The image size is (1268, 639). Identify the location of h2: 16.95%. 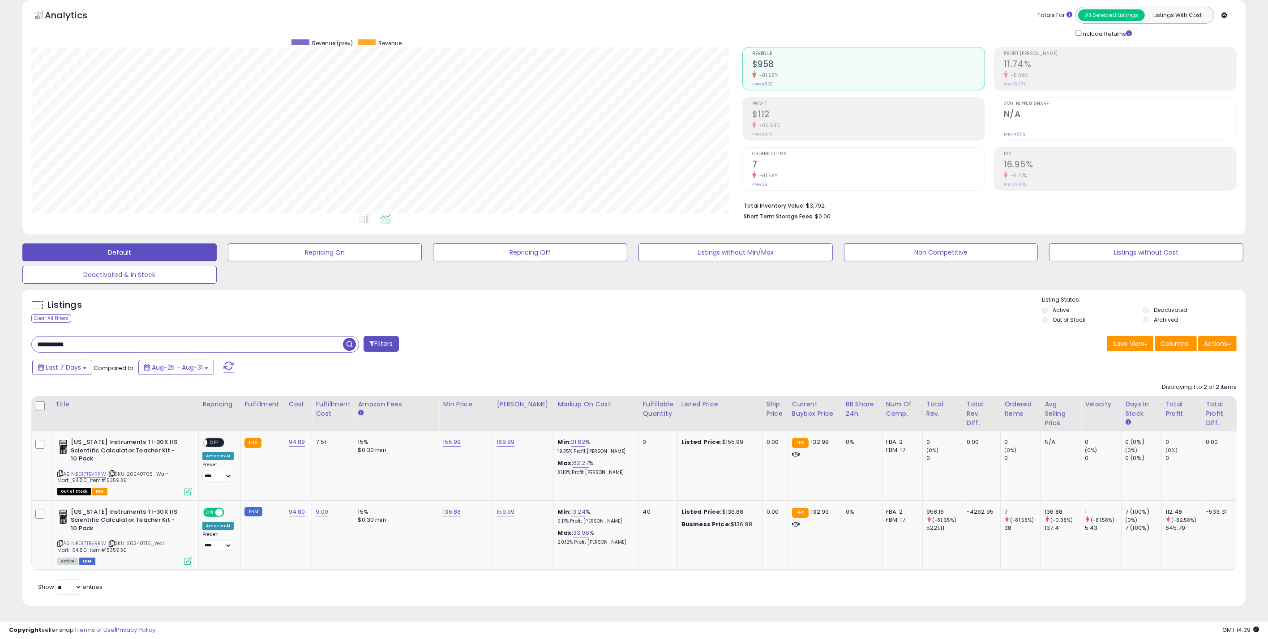
(1120, 165).